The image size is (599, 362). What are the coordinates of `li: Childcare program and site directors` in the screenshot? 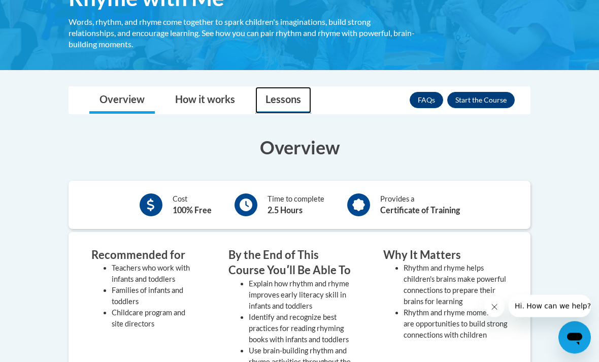 It's located at (155, 319).